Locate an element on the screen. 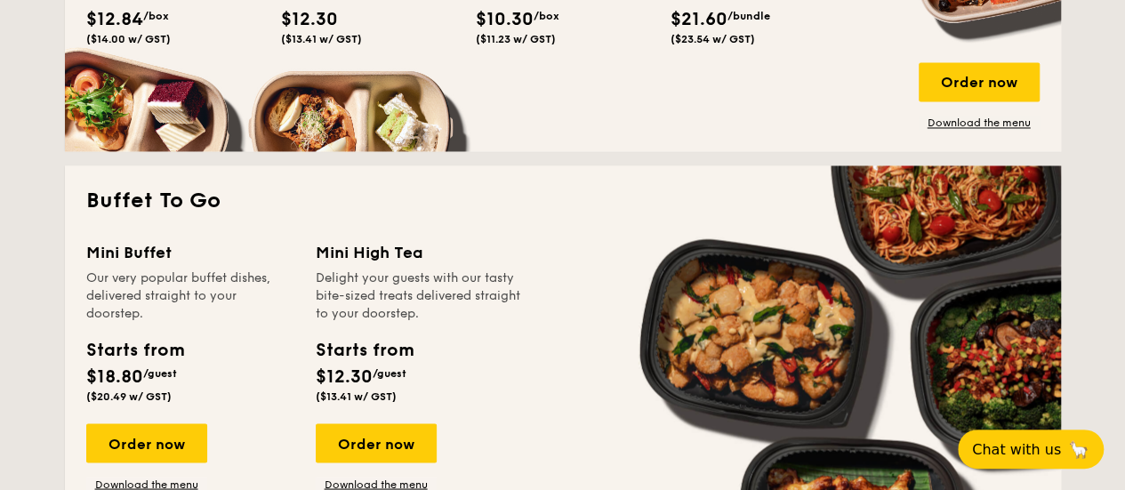 The height and width of the screenshot is (490, 1125). span: $12.84 is located at coordinates (115, 20).